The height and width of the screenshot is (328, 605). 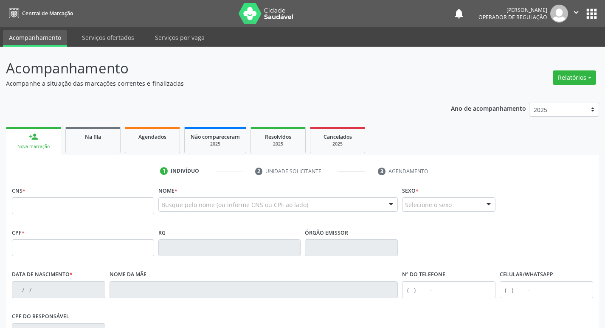 What do you see at coordinates (34, 137) in the screenshot?
I see `div: person_add` at bounding box center [34, 137].